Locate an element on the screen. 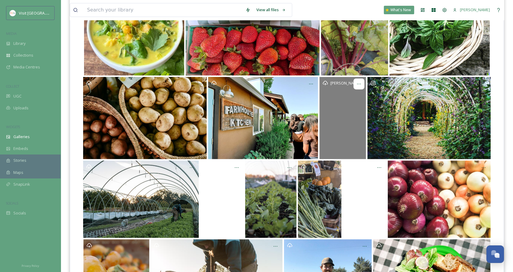 The image size is (513, 272). span: UGC is located at coordinates (17, 96).